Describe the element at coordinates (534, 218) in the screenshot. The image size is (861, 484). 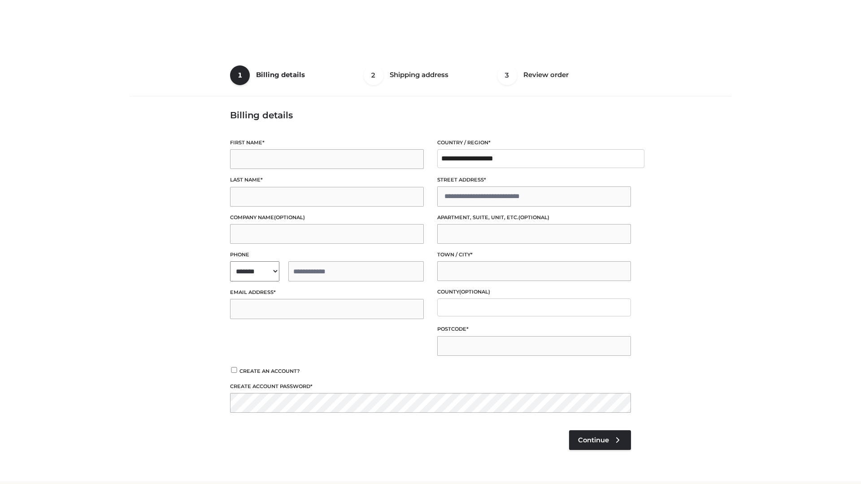
I see `label: Apartment, suite, unit, etc.` at that location.